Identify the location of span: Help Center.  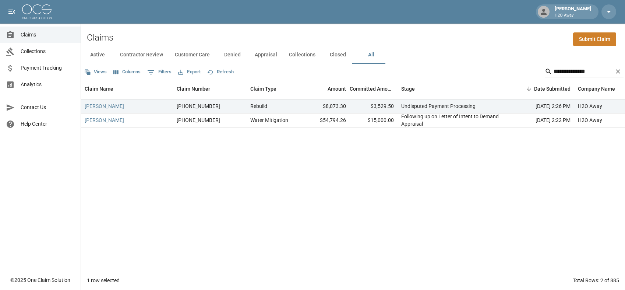
(47, 124).